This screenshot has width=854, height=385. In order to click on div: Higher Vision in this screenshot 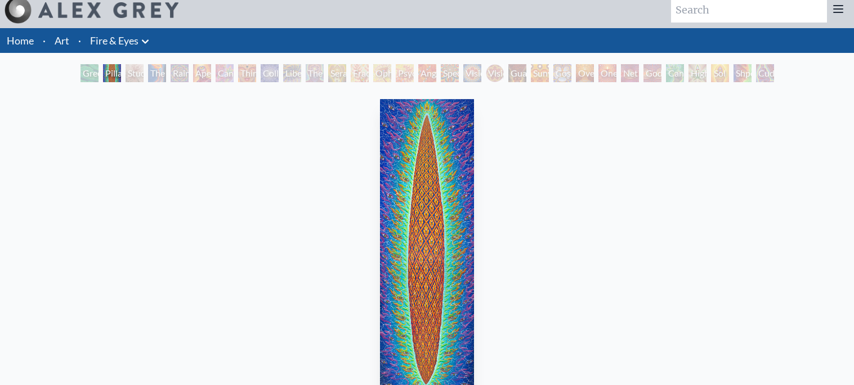, I will do `click(698, 73)`.